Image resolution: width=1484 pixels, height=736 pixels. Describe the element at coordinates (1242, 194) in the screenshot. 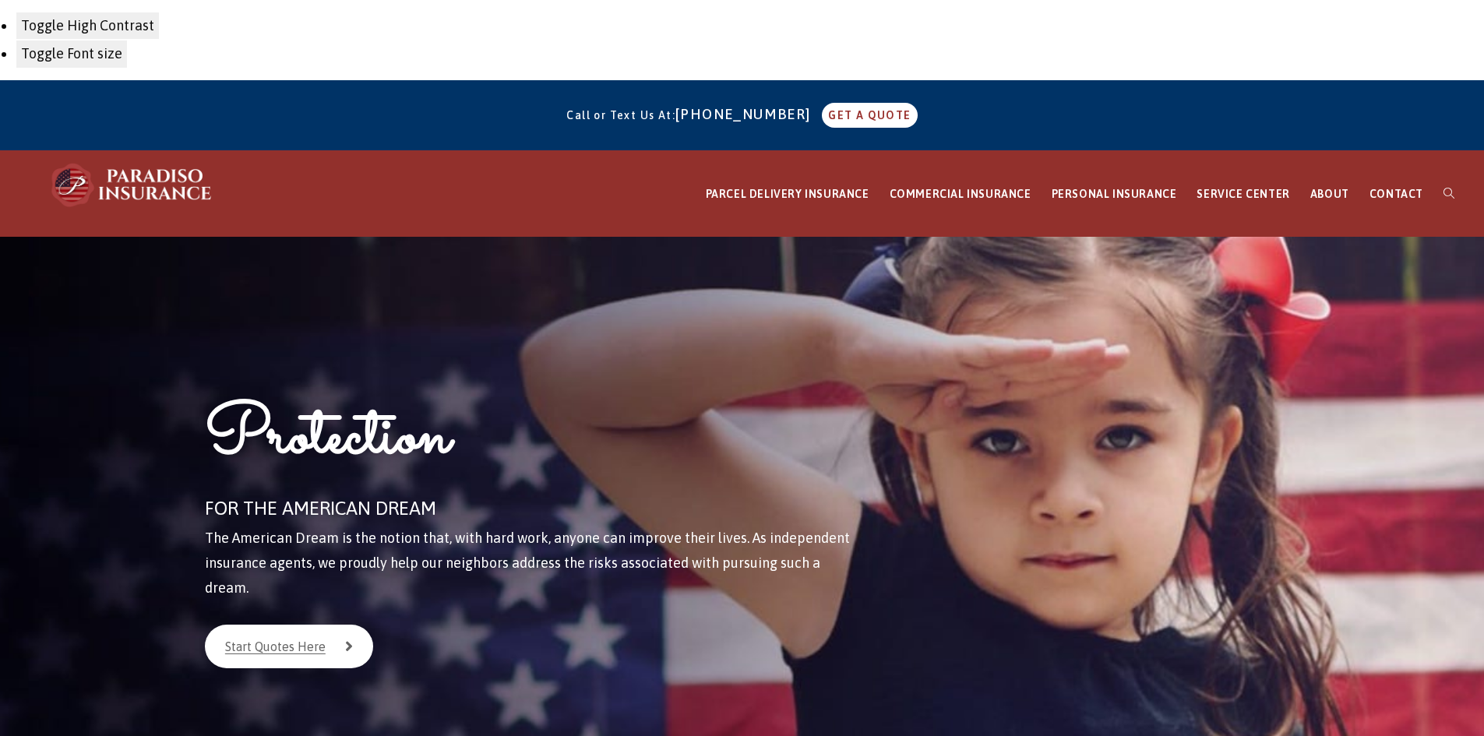

I see `a: SERVICE CENTER` at that location.